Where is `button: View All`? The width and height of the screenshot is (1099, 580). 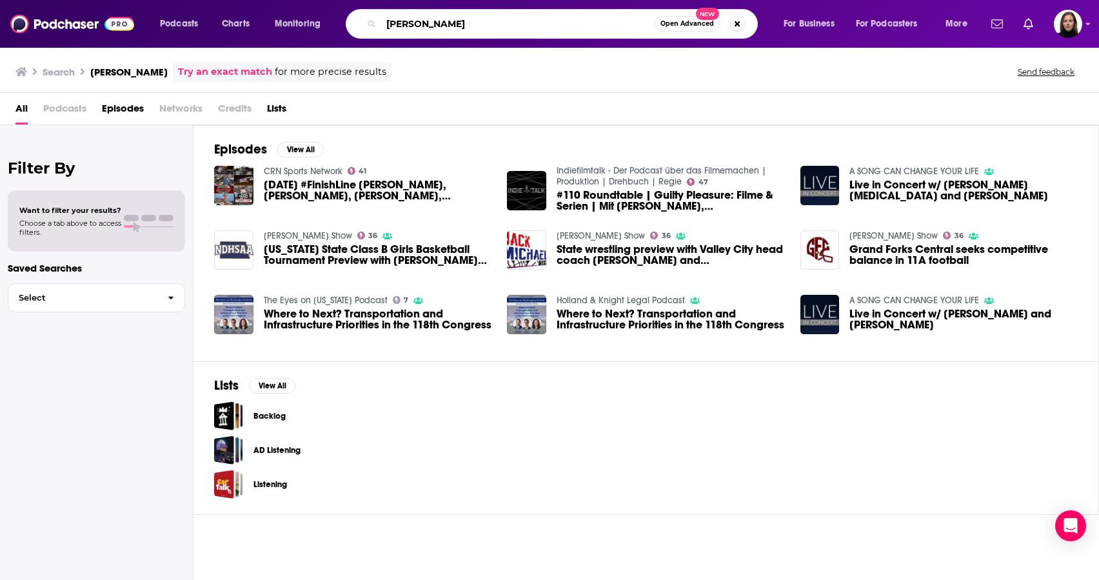 button: View All is located at coordinates (301, 150).